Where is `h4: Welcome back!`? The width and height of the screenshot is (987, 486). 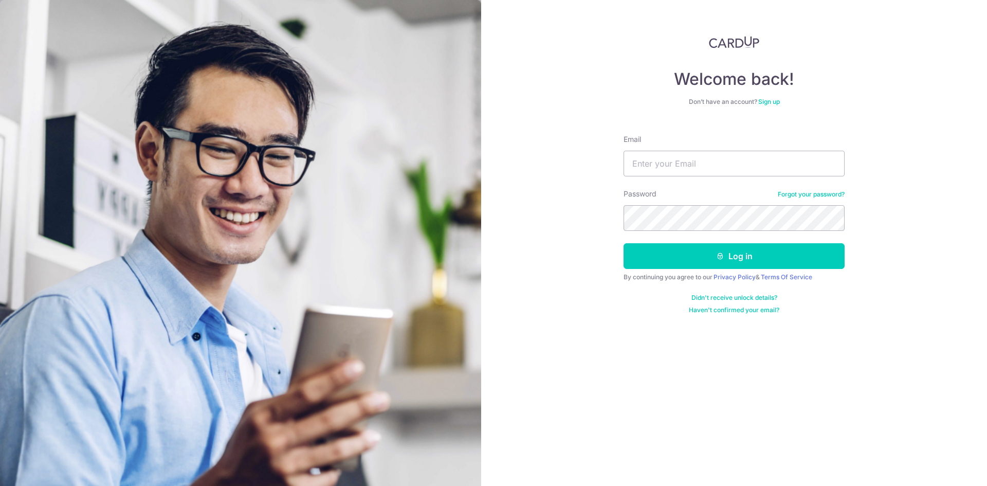
h4: Welcome back! is located at coordinates (734, 79).